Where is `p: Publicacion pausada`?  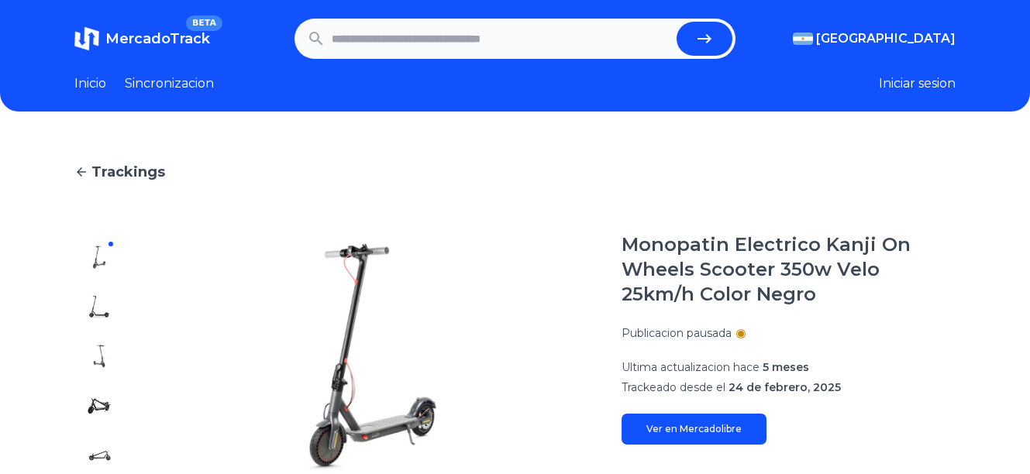
p: Publicacion pausada is located at coordinates (677, 333).